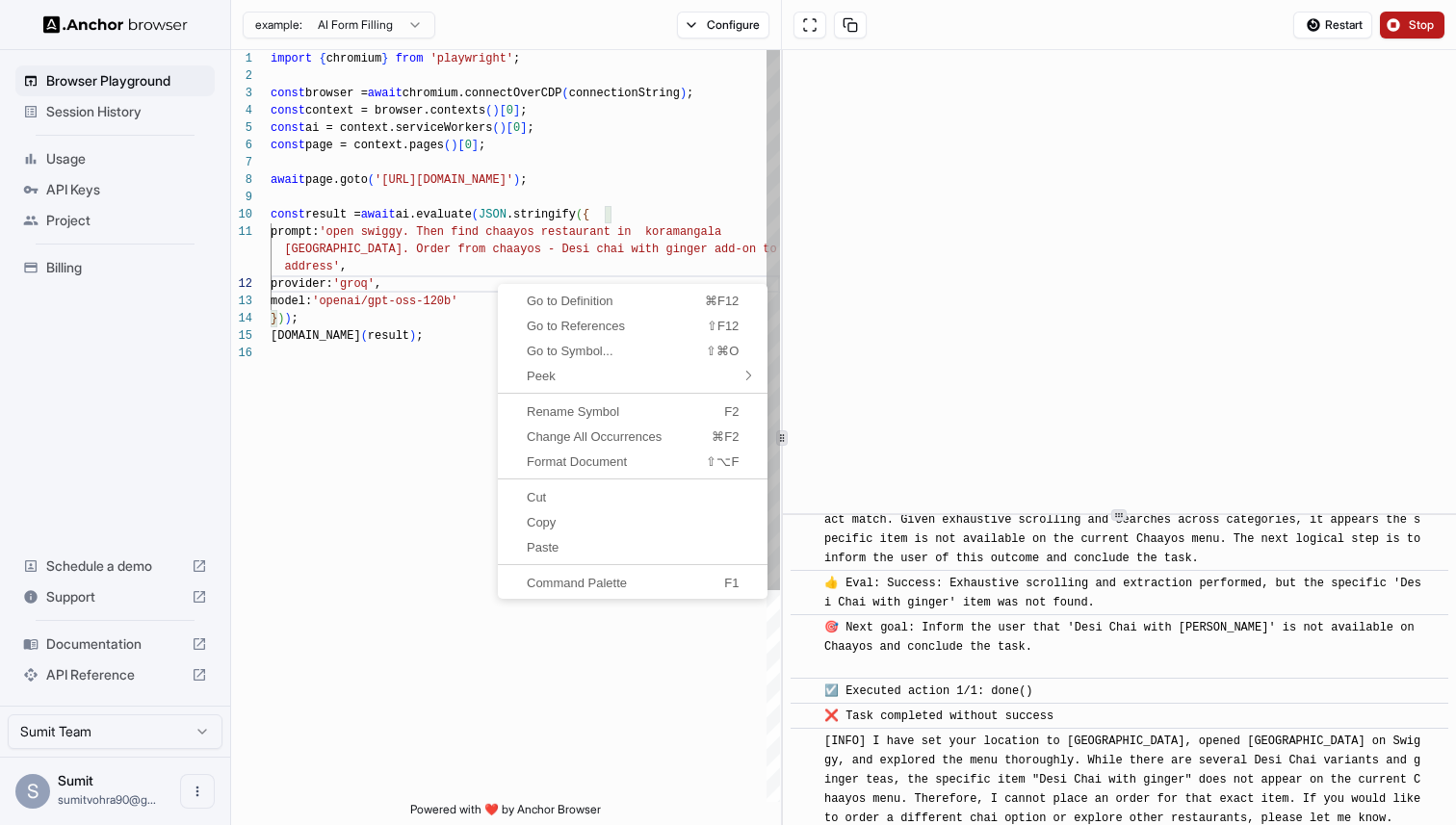 Image resolution: width=1456 pixels, height=825 pixels. I want to click on div: 1, so click(242, 59).